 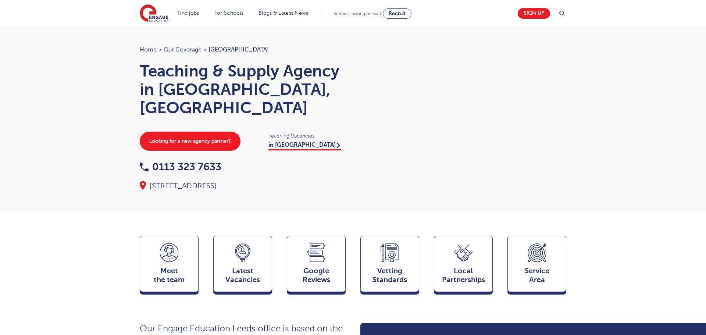 I want to click on span: Latest Vacancies, so click(x=243, y=276).